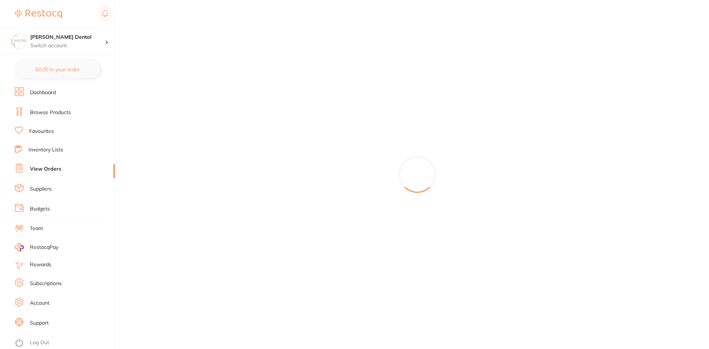  Describe the element at coordinates (45, 169) in the screenshot. I see `a: View Orders` at that location.